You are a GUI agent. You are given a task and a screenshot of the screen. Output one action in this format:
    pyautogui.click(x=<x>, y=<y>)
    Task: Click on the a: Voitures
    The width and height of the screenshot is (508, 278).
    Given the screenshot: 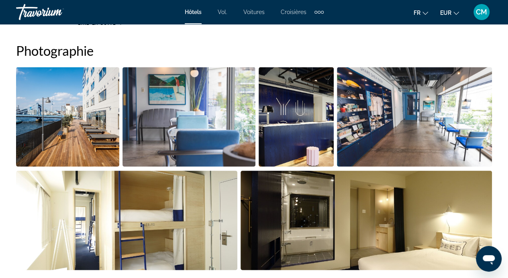 What is the action you would take?
    pyautogui.click(x=254, y=12)
    